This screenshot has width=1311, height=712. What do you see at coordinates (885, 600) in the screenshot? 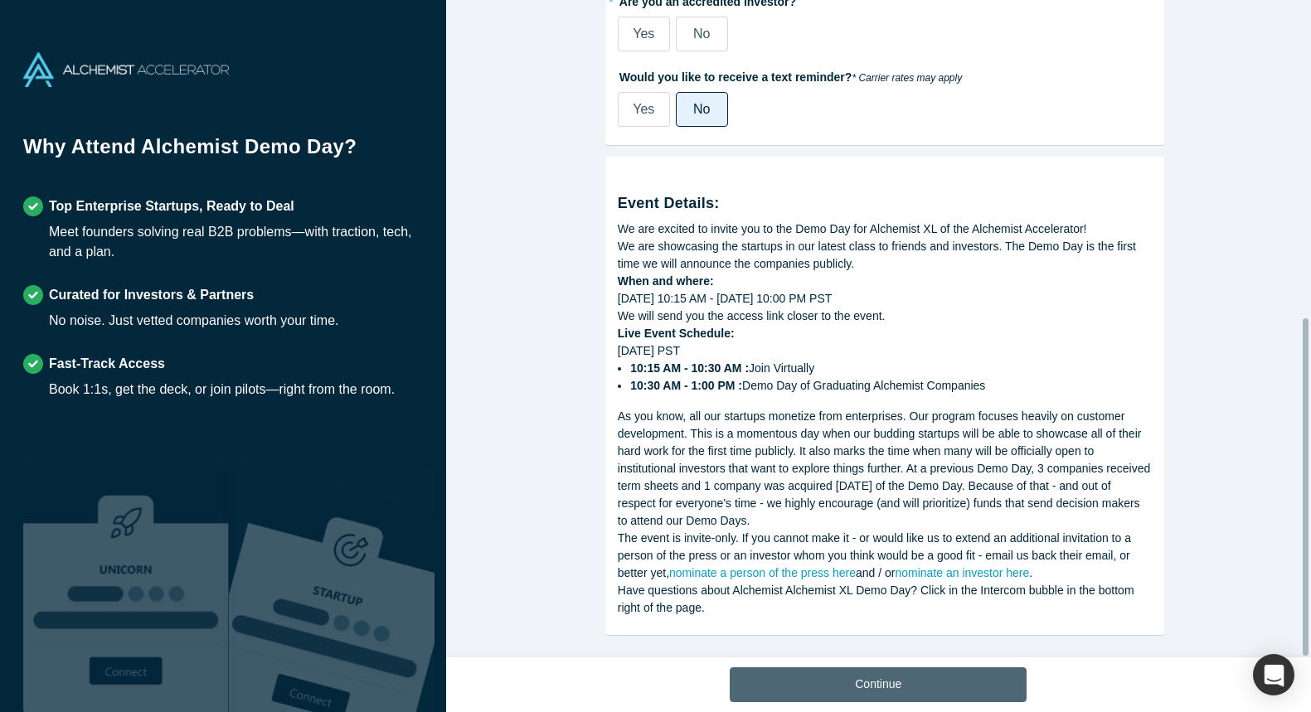
I see `div: Have questions about Alchemist Alchemist XL Demo Day? Click in the Intercom bubble in the bottom ...` at bounding box center [885, 600].